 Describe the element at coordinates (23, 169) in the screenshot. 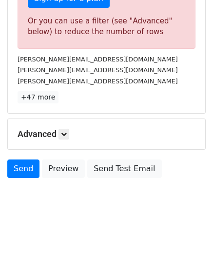

I see `a: Send` at that location.